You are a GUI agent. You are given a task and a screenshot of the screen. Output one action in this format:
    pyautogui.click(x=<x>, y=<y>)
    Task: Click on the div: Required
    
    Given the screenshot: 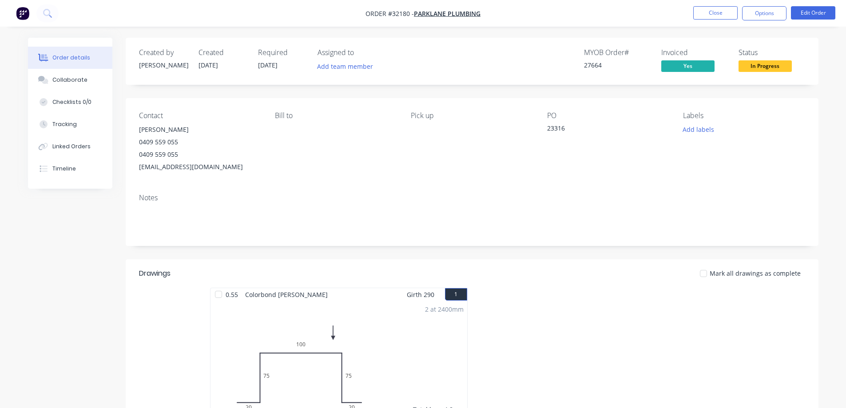 What is the action you would take?
    pyautogui.click(x=282, y=52)
    